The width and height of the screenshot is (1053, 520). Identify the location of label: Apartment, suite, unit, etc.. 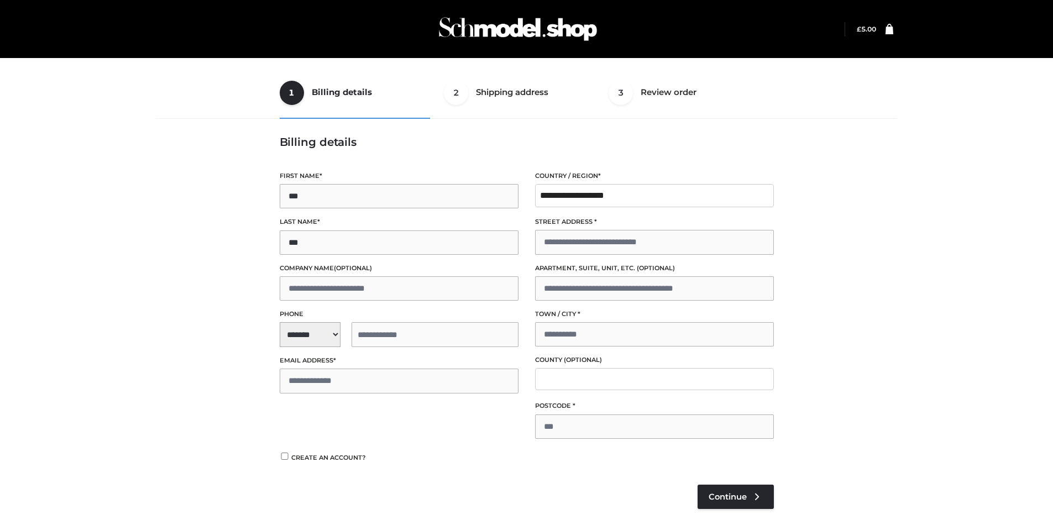
(655, 268).